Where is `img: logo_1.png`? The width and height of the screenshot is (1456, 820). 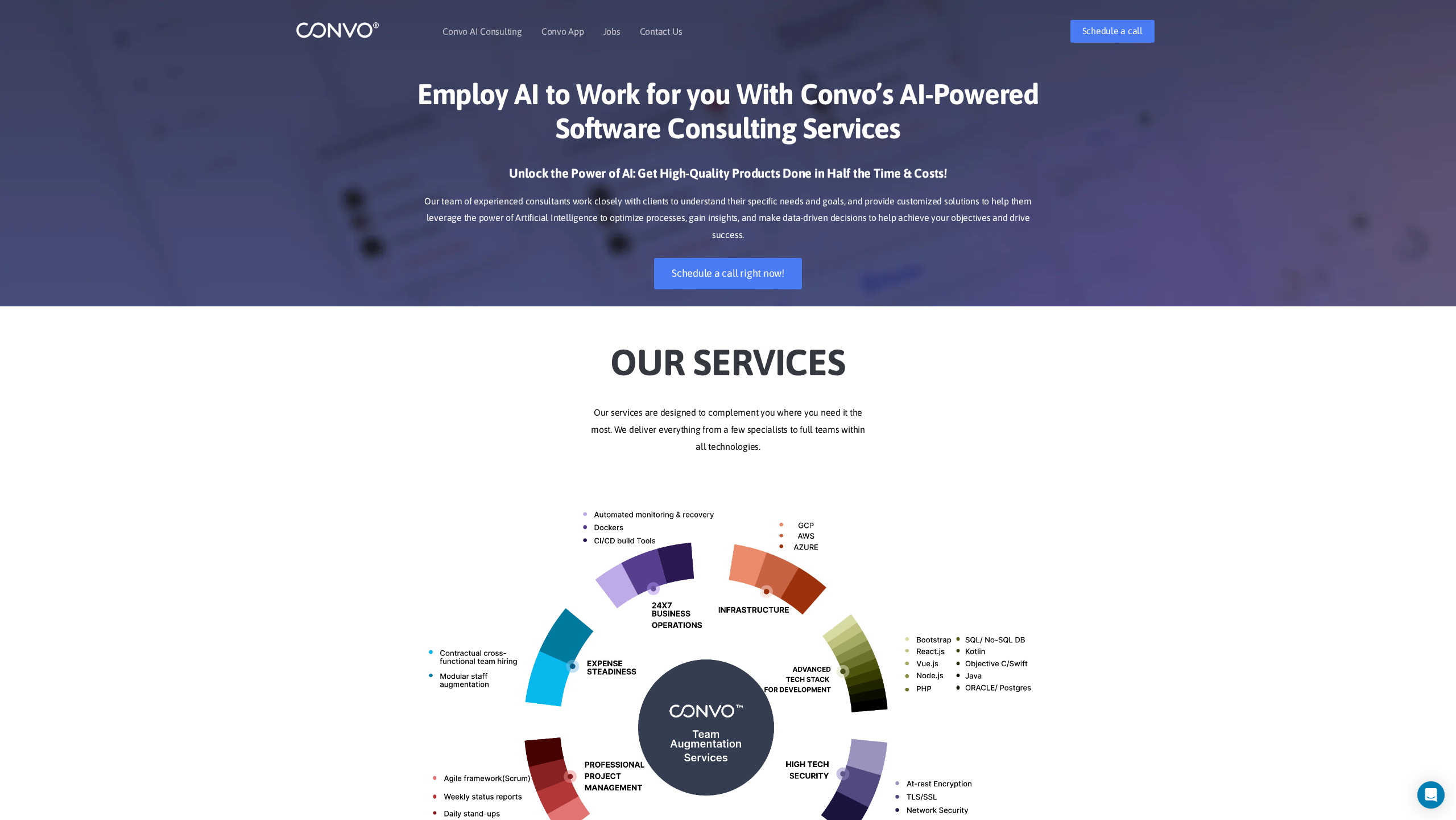
img: logo_1.png is located at coordinates (338, 29).